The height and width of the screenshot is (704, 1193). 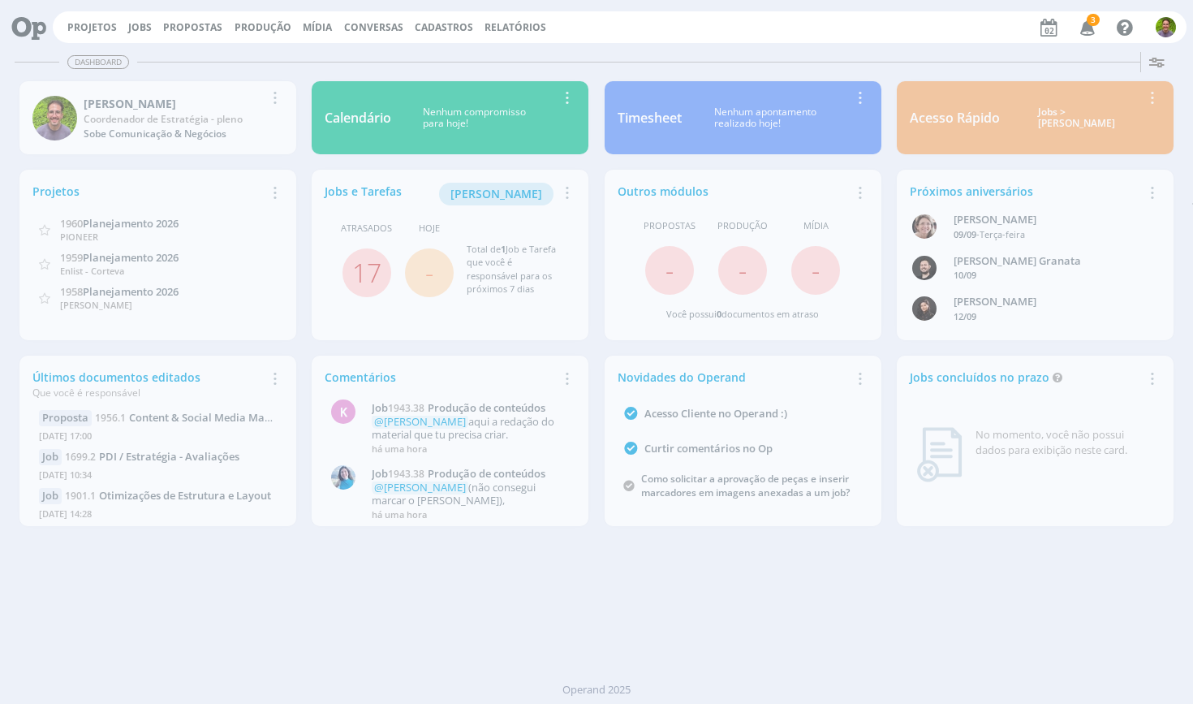 I want to click on button: Propostas, so click(x=192, y=28).